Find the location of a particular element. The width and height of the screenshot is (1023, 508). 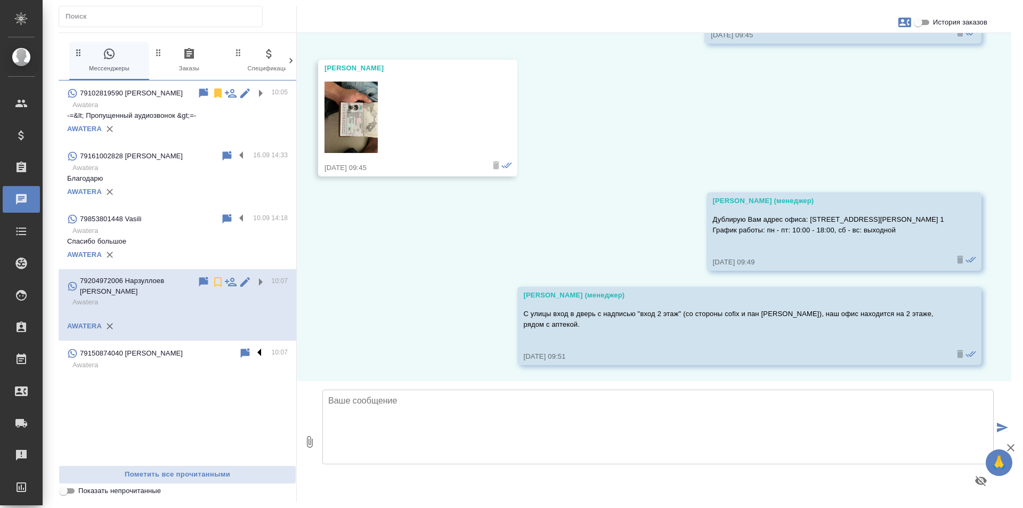

button: Заявки is located at coordinates (905, 22).